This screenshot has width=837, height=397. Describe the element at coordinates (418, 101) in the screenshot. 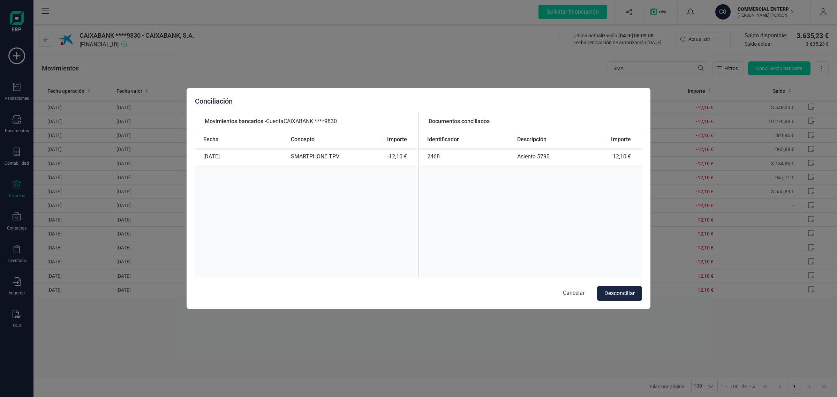

I see `div: Conciliación` at that location.